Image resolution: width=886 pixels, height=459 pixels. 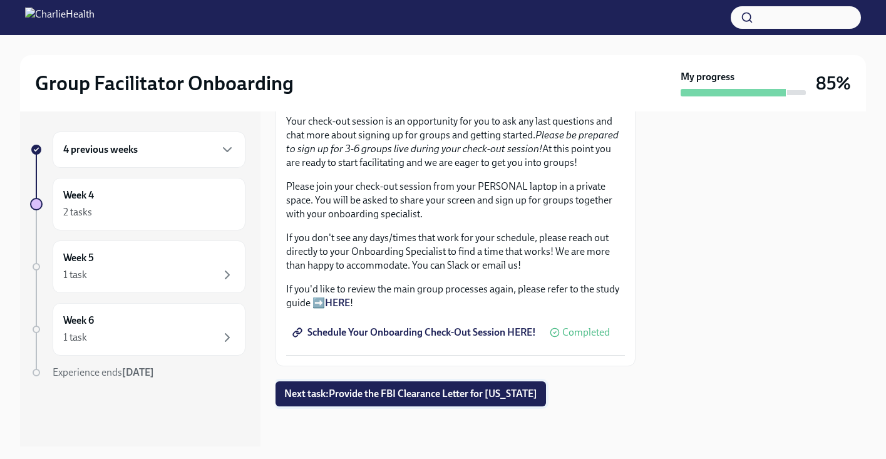 I want to click on a: Schedule Your Onboarding Check-Out Session HERE!, so click(x=415, y=333).